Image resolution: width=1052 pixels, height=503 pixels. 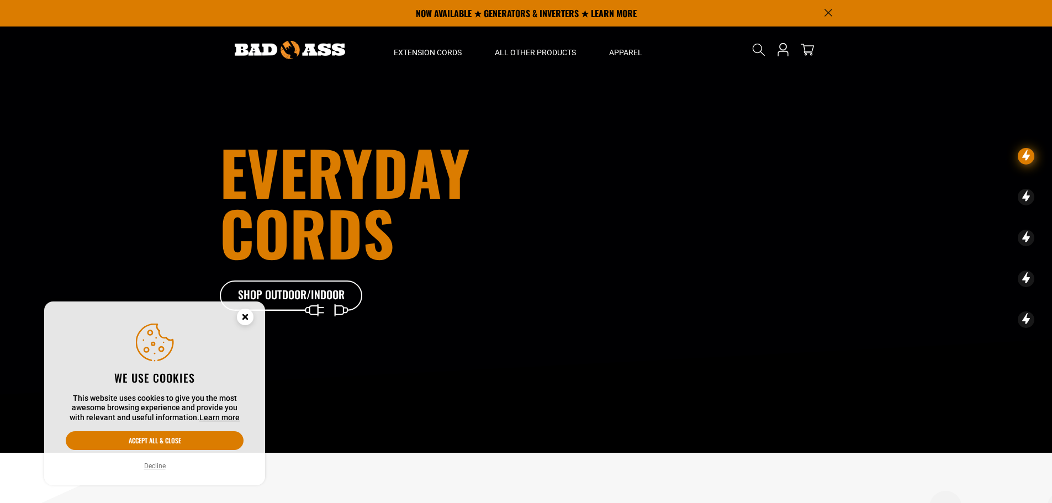 What do you see at coordinates (155, 440) in the screenshot?
I see `button: Accept all & close` at bounding box center [155, 440].